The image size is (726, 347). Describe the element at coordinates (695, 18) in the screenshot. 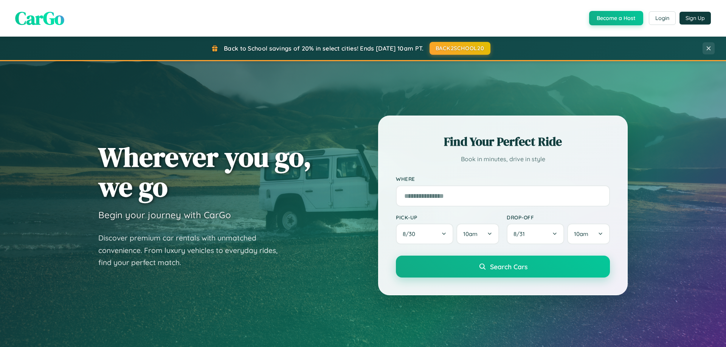

I see `button: Sign Up` at that location.